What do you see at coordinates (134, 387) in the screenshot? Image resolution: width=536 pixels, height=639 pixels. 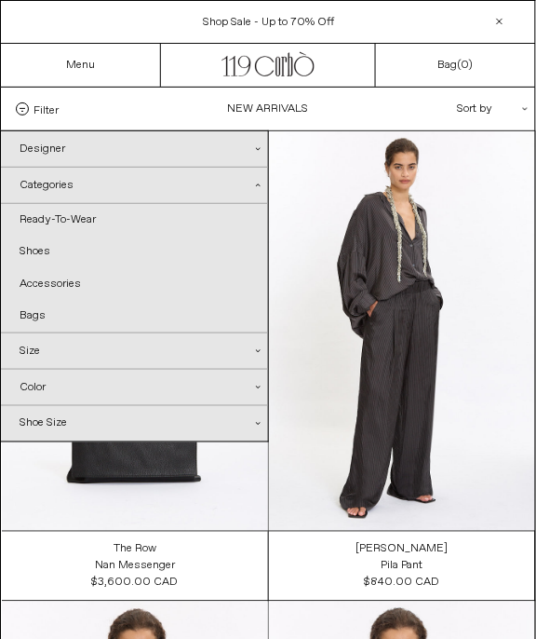 I see `div: Color` at bounding box center [134, 387].